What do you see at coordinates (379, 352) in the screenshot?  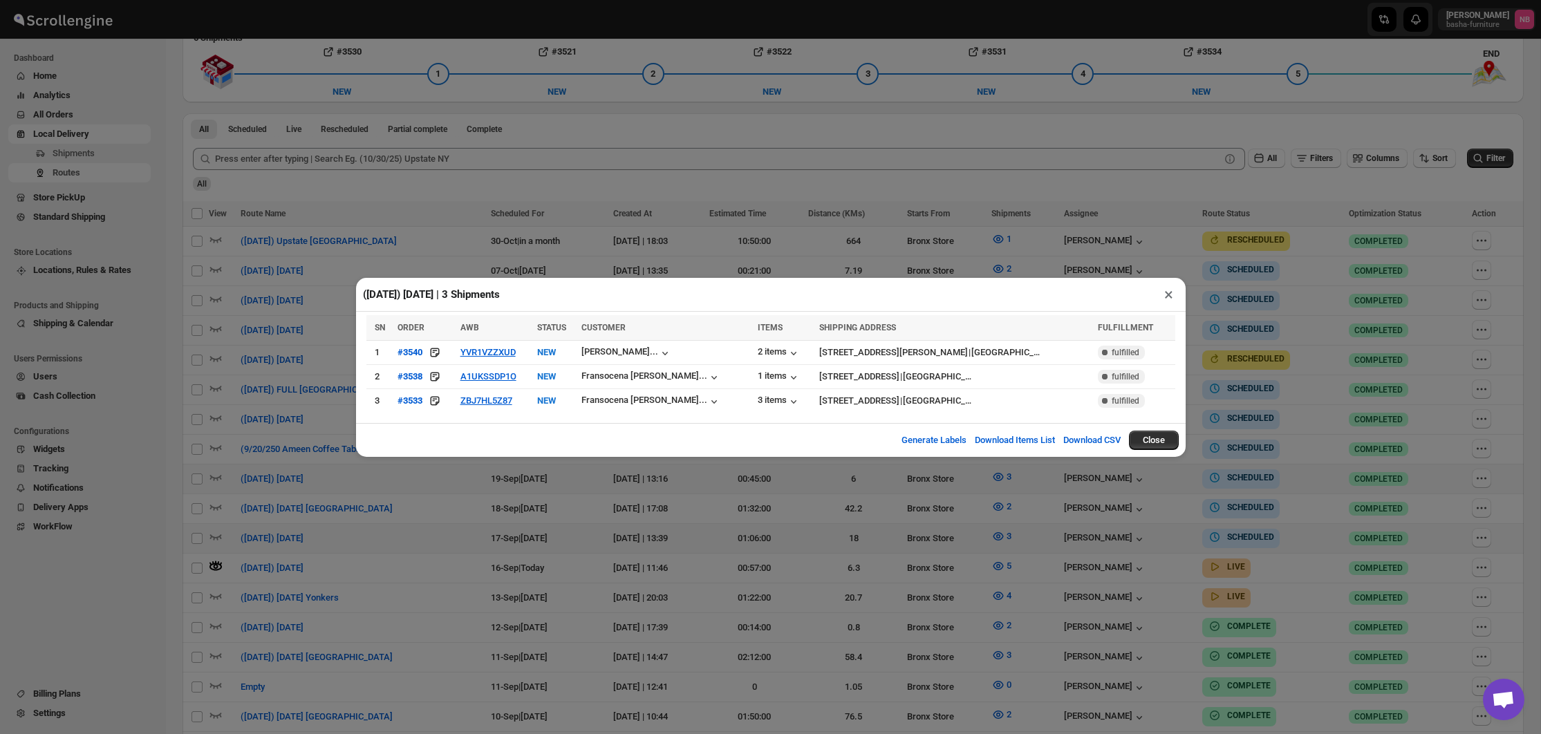 I see `td: 1` at bounding box center [379, 352].